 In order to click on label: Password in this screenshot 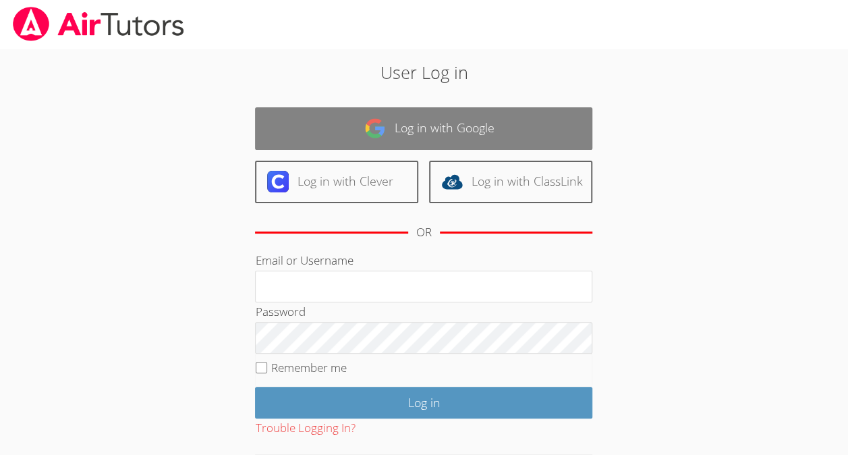, I will do `click(280, 311)`.